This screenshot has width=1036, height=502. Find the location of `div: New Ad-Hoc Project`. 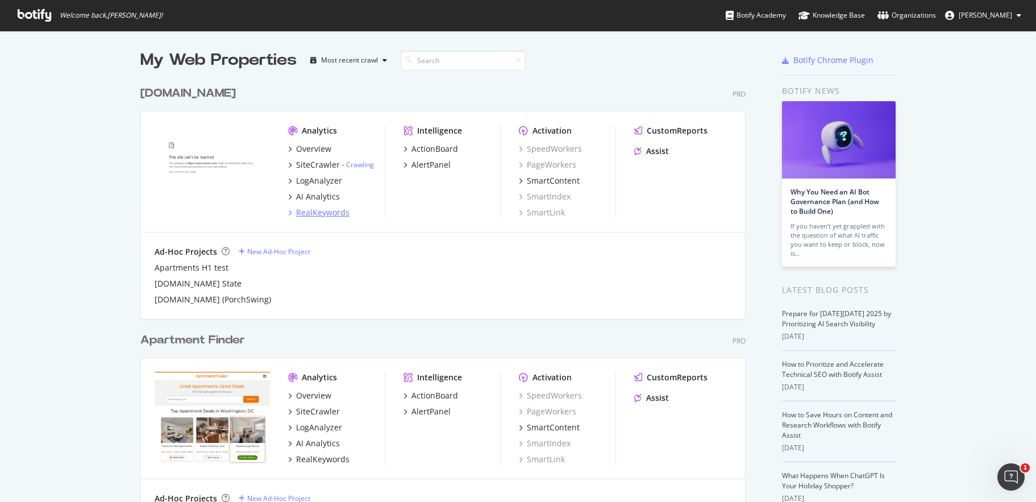

div: New Ad-Hoc Project is located at coordinates (278, 251).